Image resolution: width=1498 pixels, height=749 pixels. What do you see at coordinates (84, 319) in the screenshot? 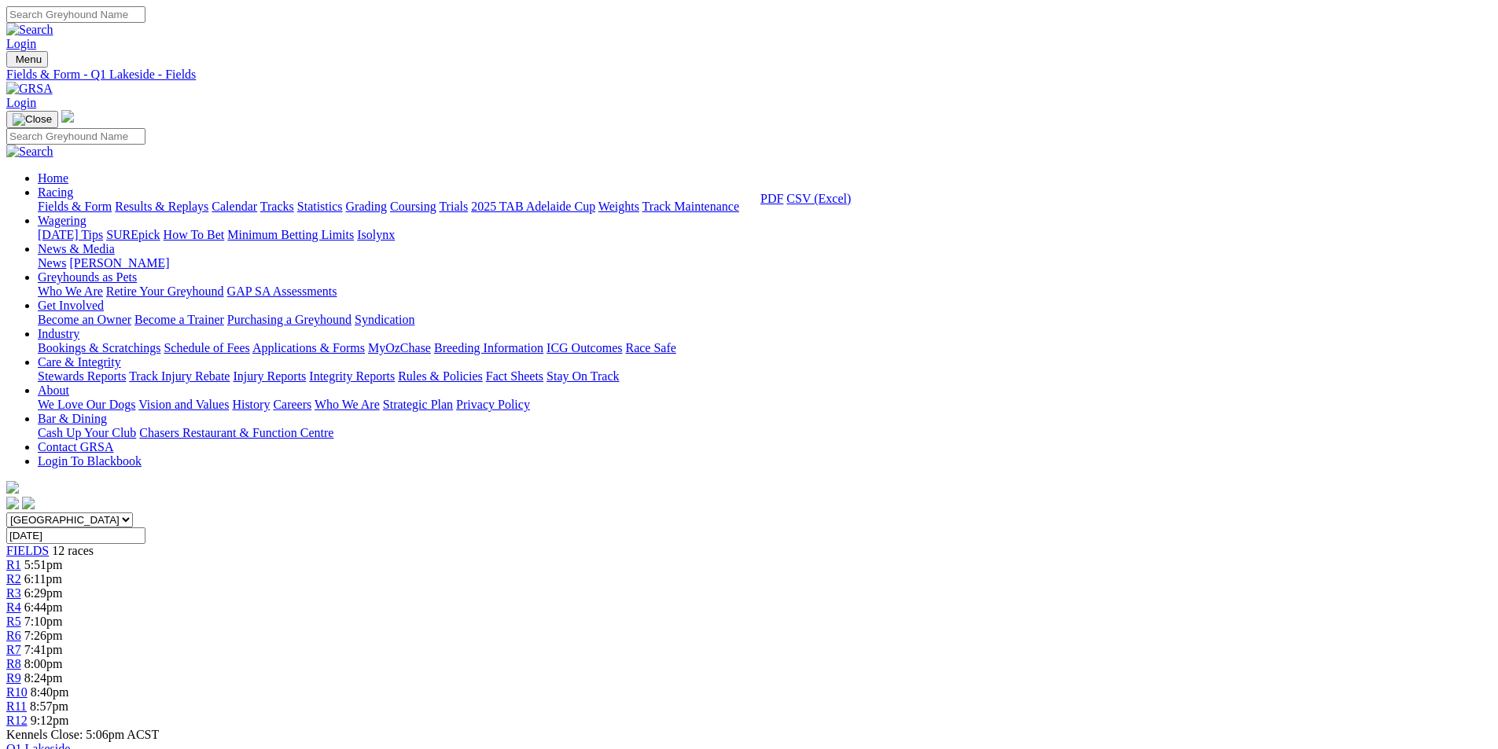
I see `a: Become an Owner` at bounding box center [84, 319].